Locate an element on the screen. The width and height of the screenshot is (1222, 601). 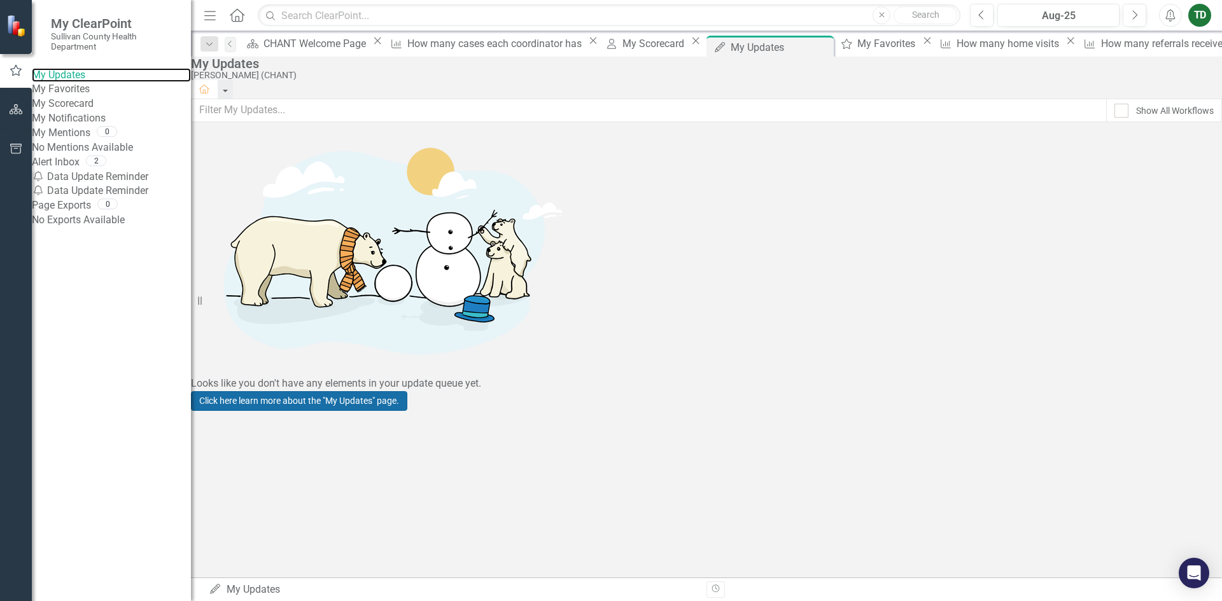
span: Search is located at coordinates (925, 15).